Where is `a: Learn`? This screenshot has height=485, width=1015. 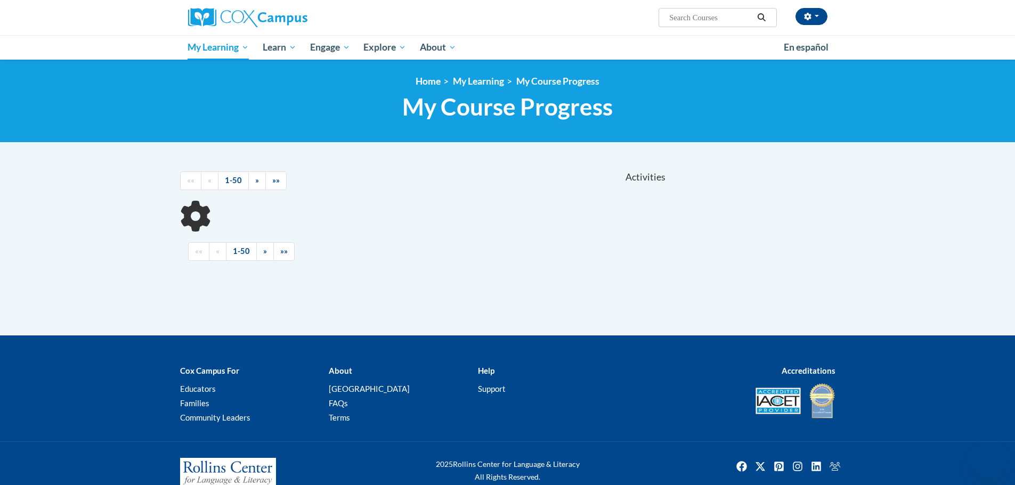 a: Learn is located at coordinates (279, 47).